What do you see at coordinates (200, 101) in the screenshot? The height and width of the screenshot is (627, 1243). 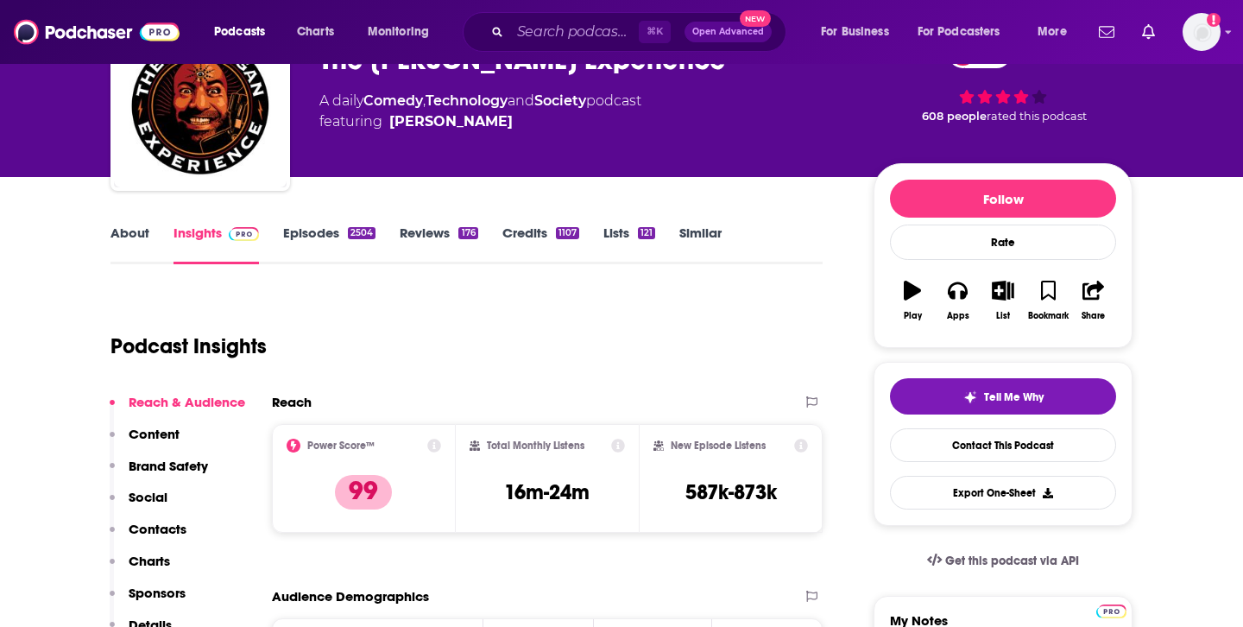 I see `a: The Joe Rogan Experience` at bounding box center [200, 101].